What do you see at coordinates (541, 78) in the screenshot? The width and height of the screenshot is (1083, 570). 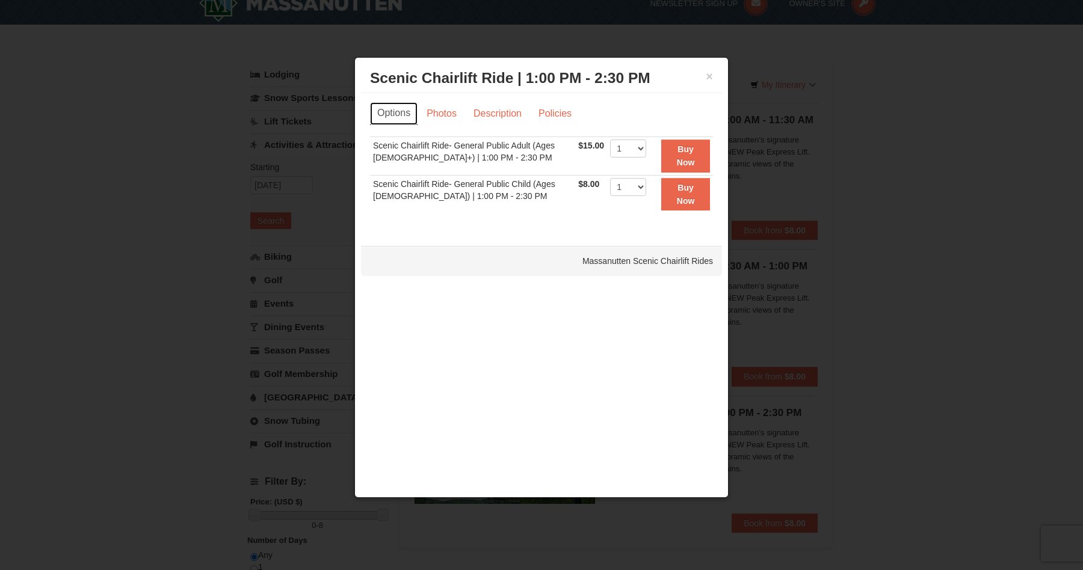 I see `h3: Scenic Chairlift Ride | 1:00 PM - 2:30 PM` at bounding box center [541, 78].